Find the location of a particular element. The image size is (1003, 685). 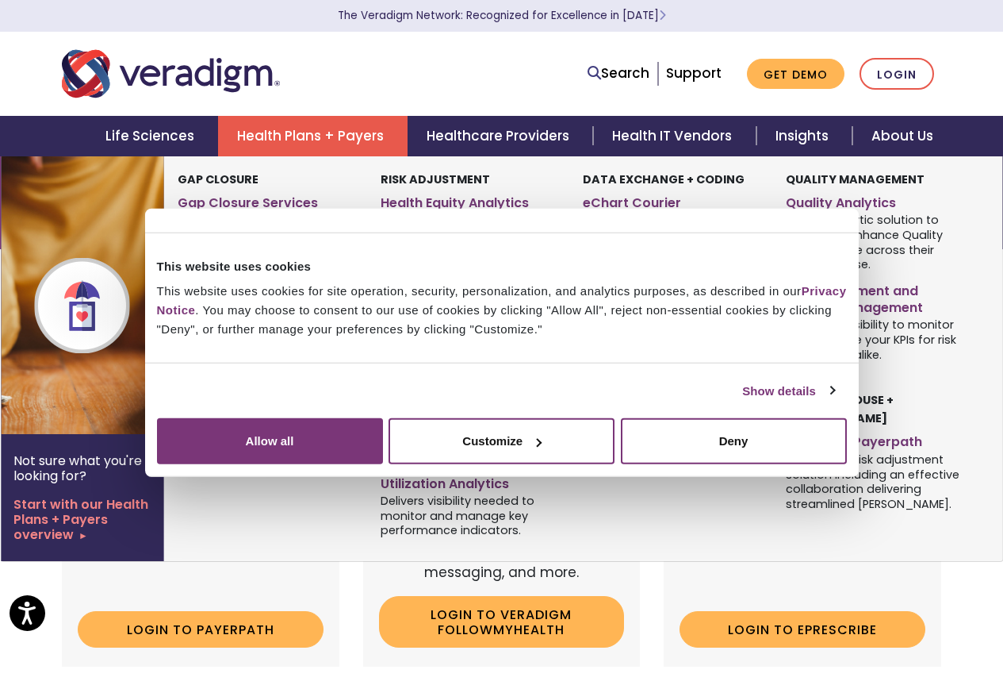

span: Proven analytic solution to help plans enhance Quality performance across their member base. is located at coordinates (876, 242).